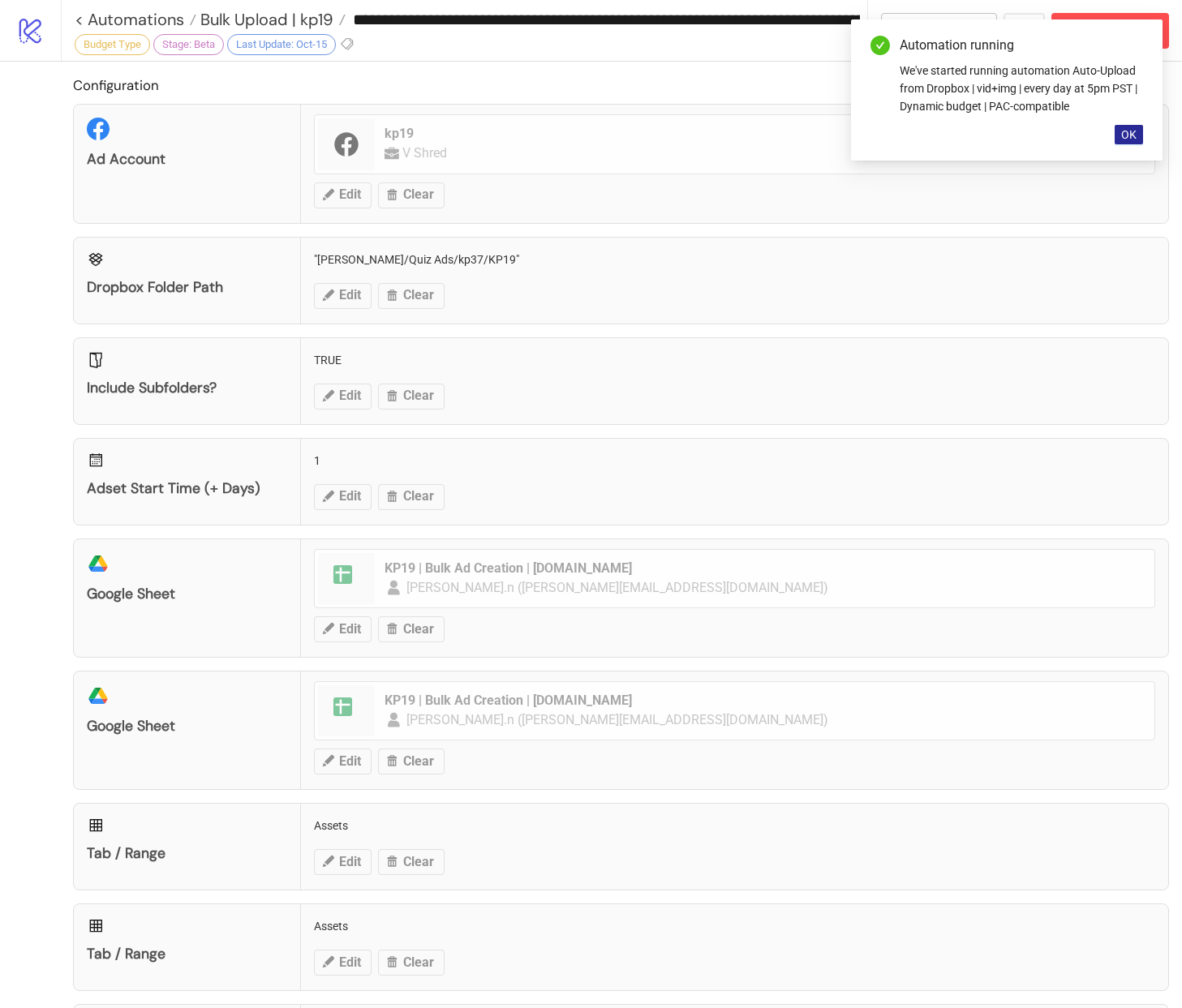 This screenshot has height=1008, width=1182. I want to click on div: Automation running, so click(1021, 45).